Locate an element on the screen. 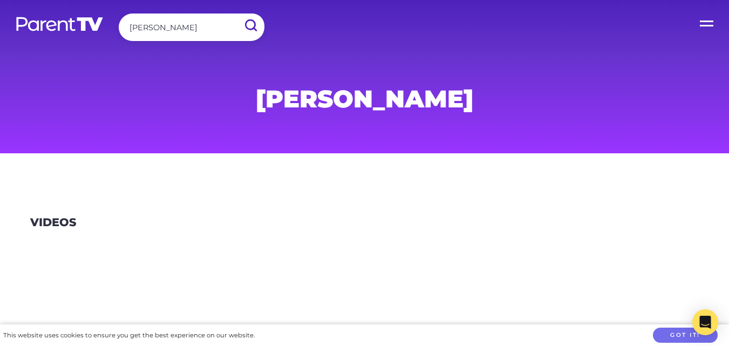 Image resolution: width=729 pixels, height=346 pixels. div: This website uses cookies to ensure you get the best experience on our website. is located at coordinates (129, 335).